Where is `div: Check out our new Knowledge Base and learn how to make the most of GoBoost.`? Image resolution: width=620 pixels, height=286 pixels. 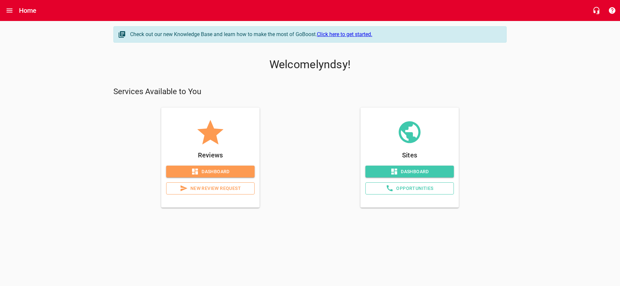
div: Check out our new Knowledge Base and learn how to make the most of GoBoost. is located at coordinates (315, 34).